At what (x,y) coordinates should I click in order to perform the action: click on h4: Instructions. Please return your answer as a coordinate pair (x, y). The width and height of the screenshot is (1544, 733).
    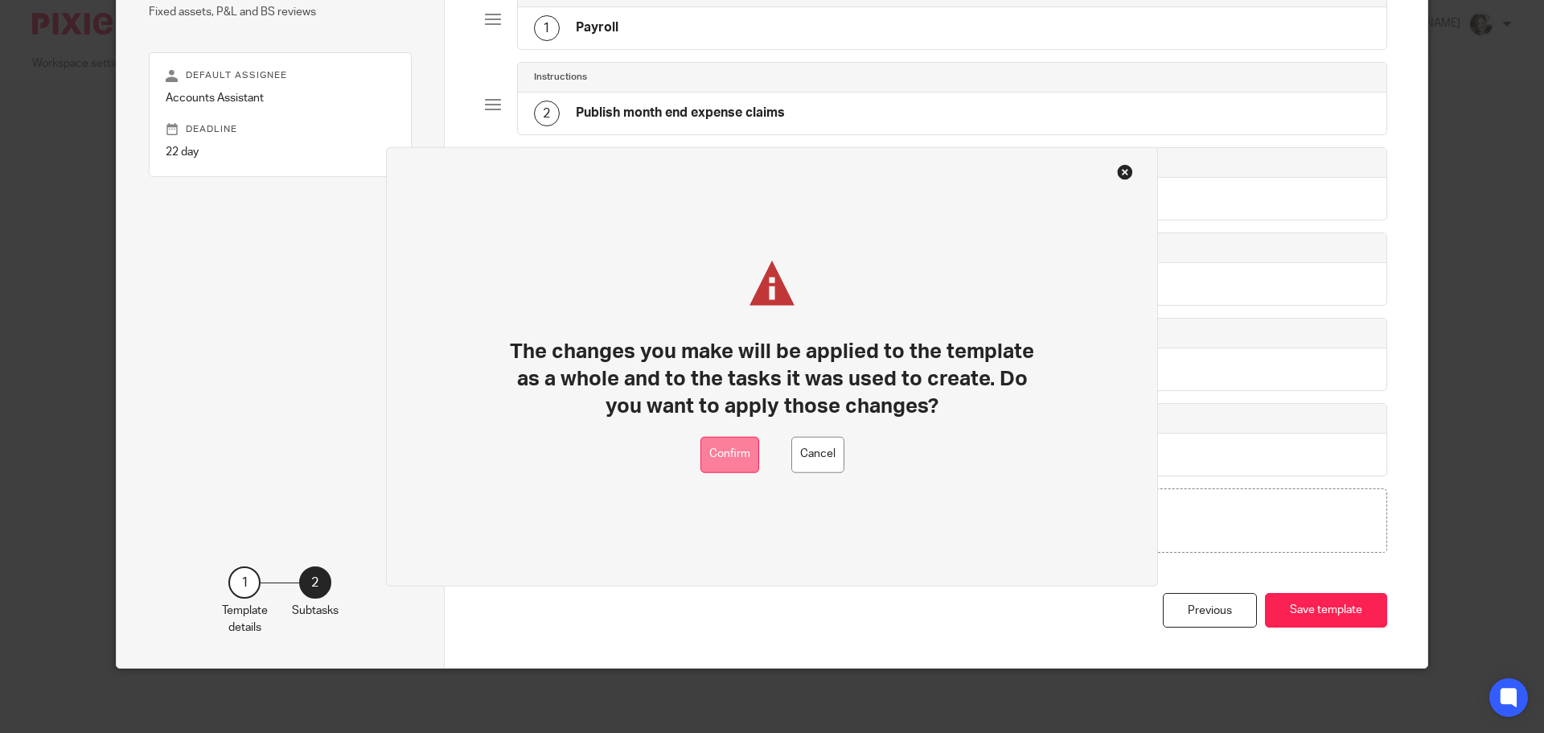
    Looking at the image, I should click on (561, 77).